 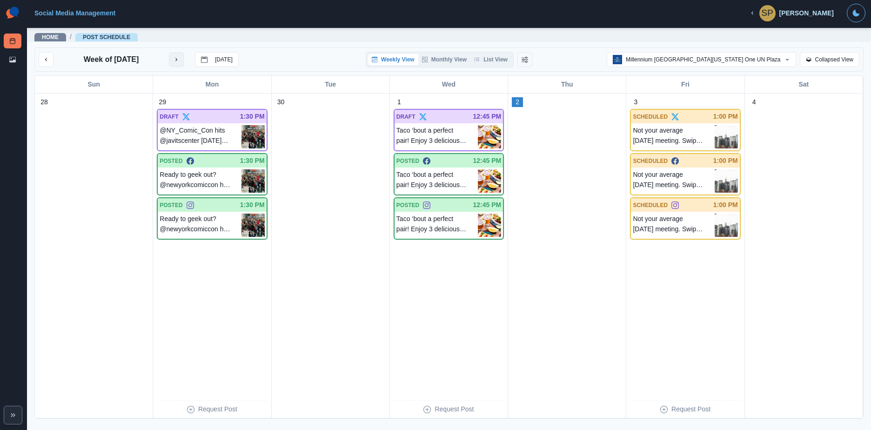 I want to click on nav: breadcrumb, so click(x=86, y=37).